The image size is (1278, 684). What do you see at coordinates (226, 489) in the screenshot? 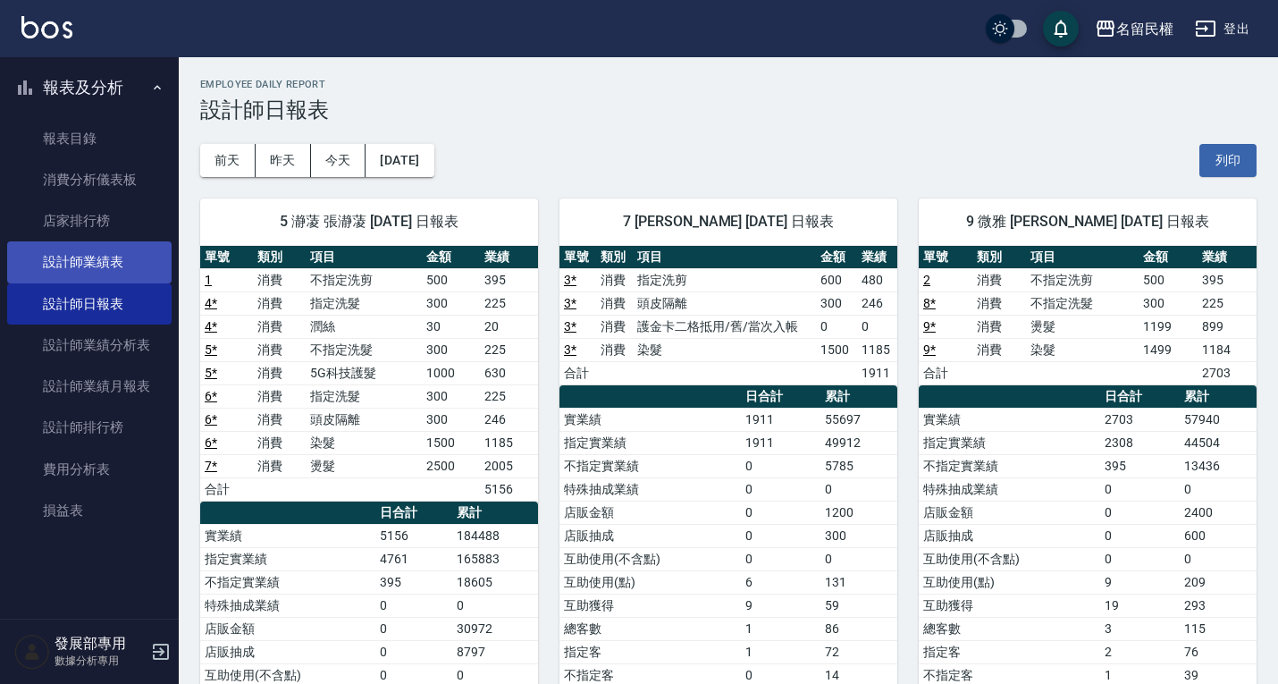
I see `td: 合計` at bounding box center [226, 489].